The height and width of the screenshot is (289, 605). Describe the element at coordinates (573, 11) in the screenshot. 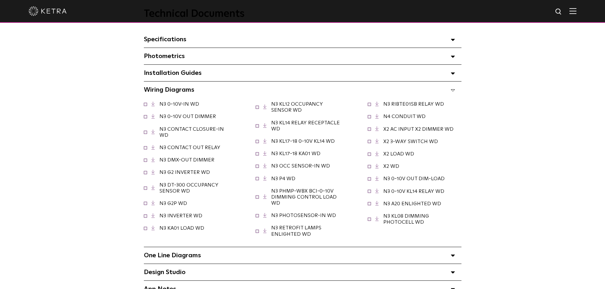

I see `img: Hamburger%20Nav.svg` at that location.